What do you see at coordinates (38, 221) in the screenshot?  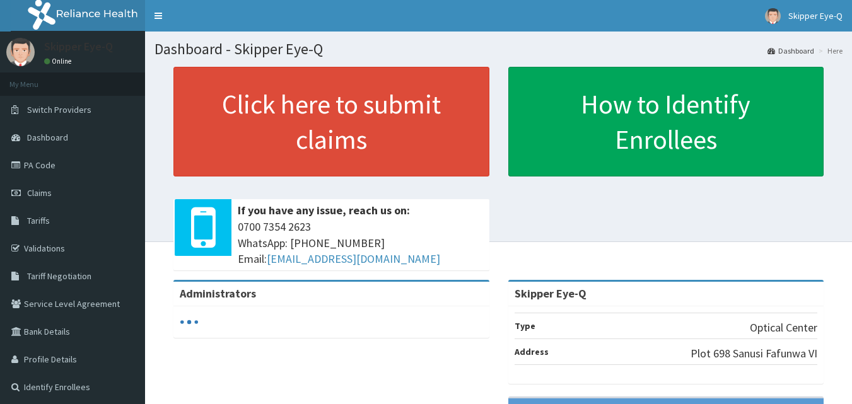 I see `span: Tariffs` at bounding box center [38, 221].